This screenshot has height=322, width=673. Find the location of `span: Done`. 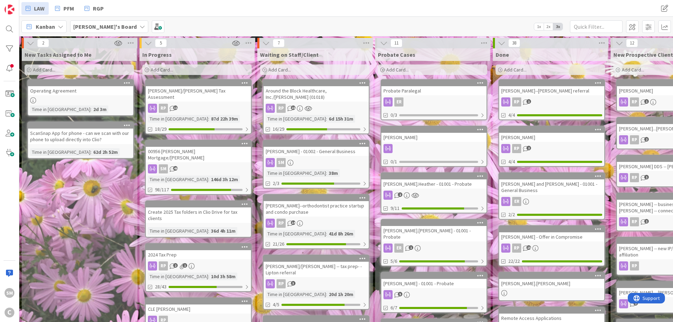

span: Done is located at coordinates (502, 55).